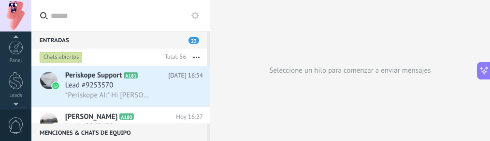 This screenshot has width=490, height=141. Describe the element at coordinates (126, 116) in the screenshot. I see `span: A180` at that location.